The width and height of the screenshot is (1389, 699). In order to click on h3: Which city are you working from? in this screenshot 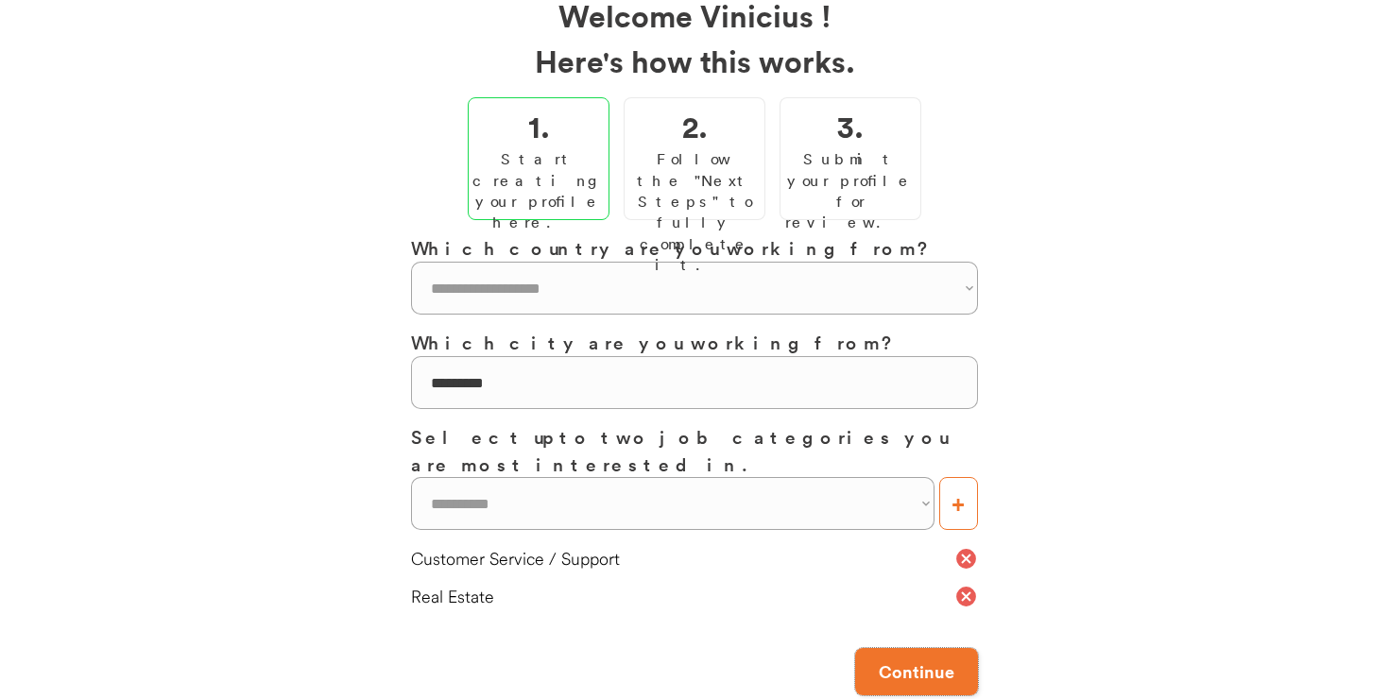, I will do `click(694, 342)`.